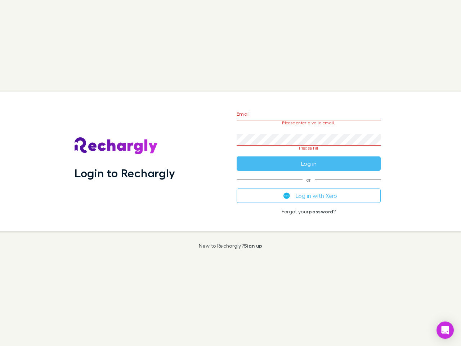  What do you see at coordinates (445, 330) in the screenshot?
I see `div: Open Intercom Messenger` at bounding box center [445, 330].